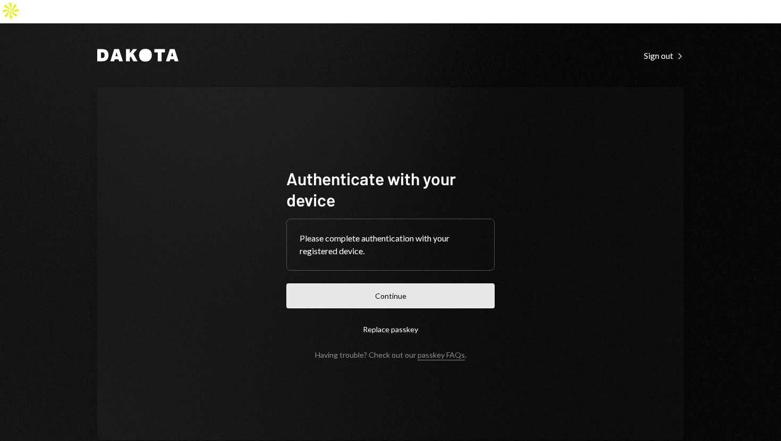  I want to click on a: Sign out, so click(663, 55).